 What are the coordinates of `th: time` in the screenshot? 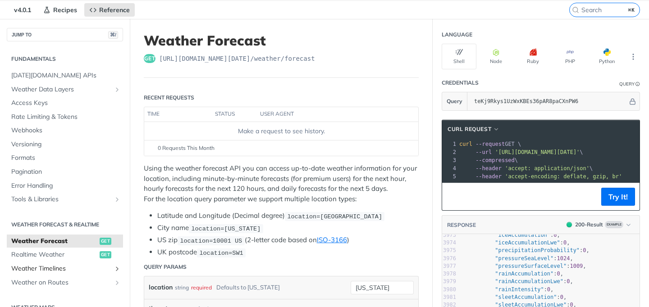 It's located at (178, 115).